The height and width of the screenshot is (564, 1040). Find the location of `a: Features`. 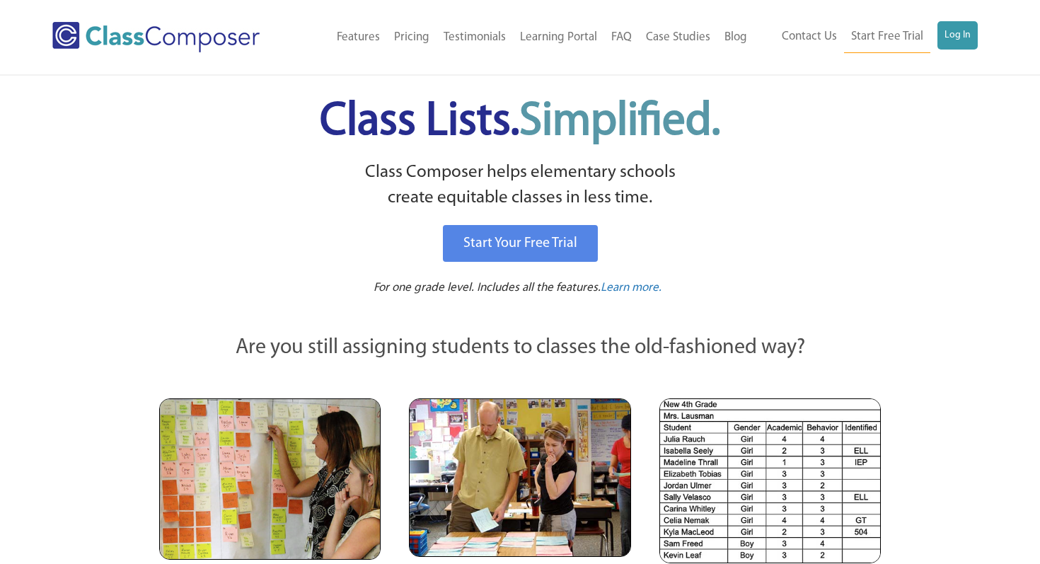

a: Features is located at coordinates (358, 38).